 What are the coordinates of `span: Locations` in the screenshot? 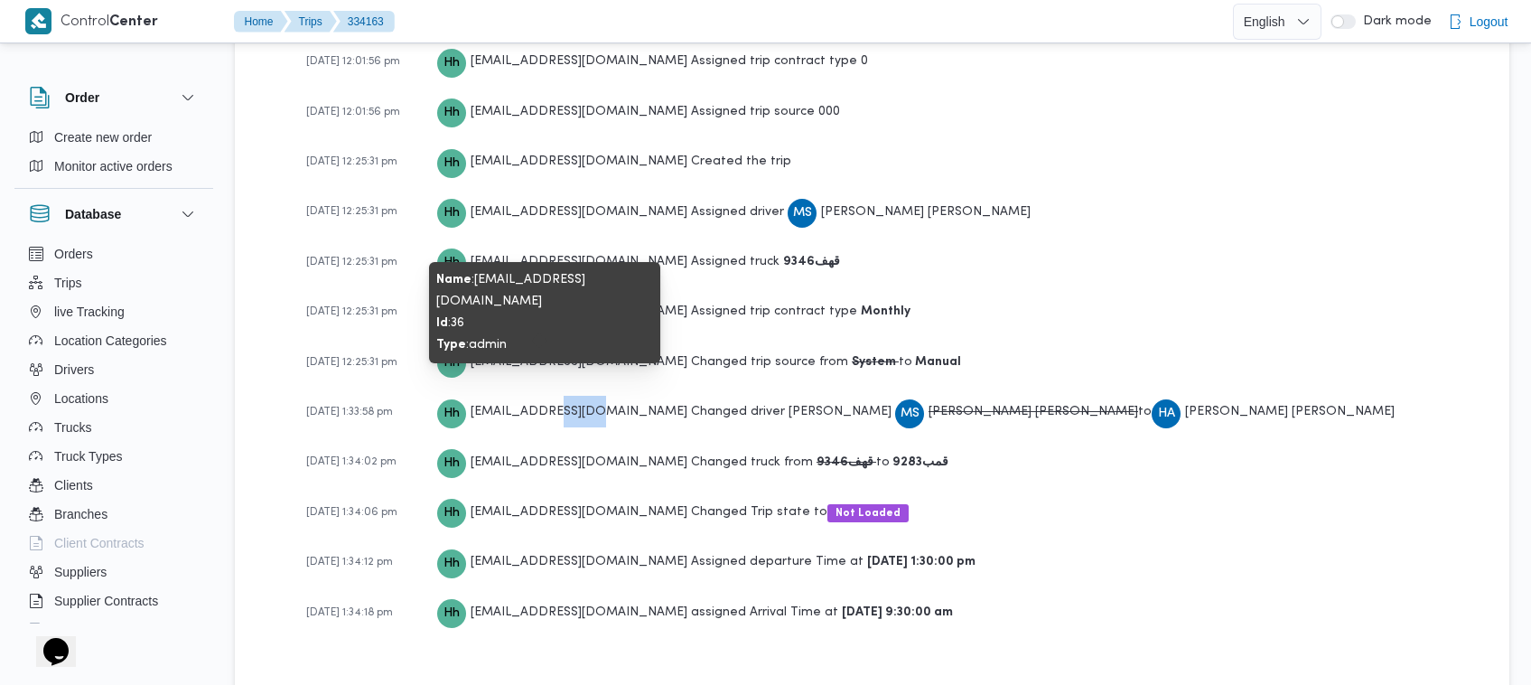 It's located at (81, 398).